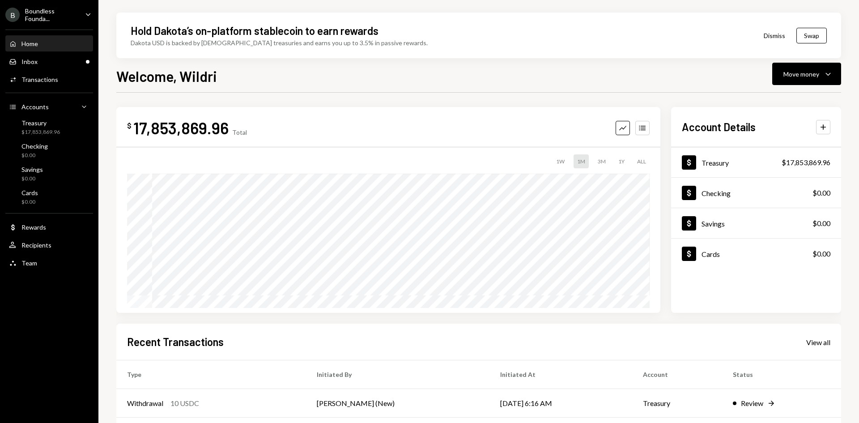 The height and width of the screenshot is (423, 859). What do you see at coordinates (40, 79) in the screenshot?
I see `div: Transactions` at bounding box center [40, 79].